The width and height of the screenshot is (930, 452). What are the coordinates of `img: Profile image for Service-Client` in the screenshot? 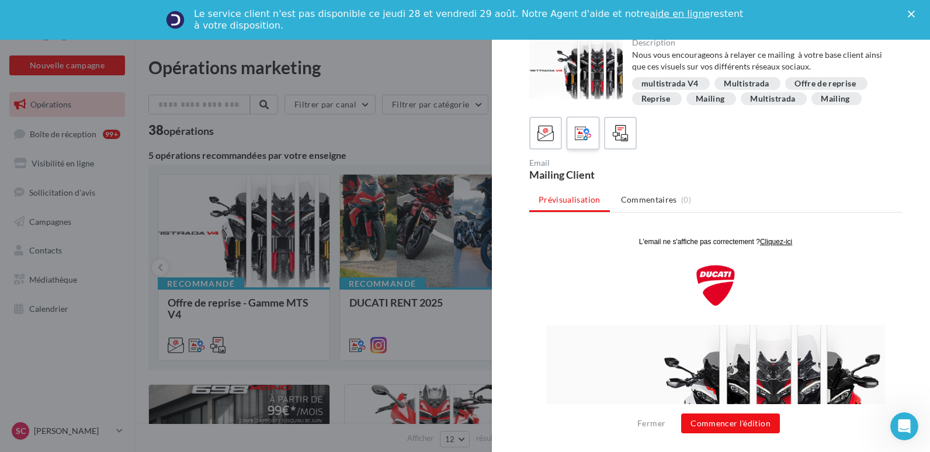 It's located at (175, 20).